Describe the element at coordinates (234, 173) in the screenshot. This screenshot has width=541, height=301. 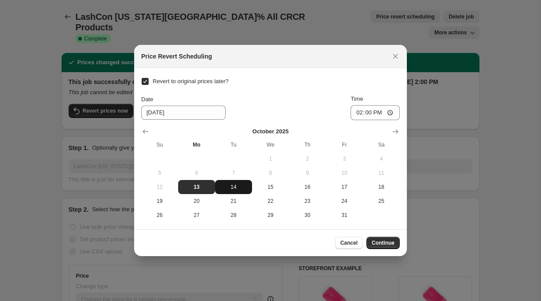
I see `button: Tuesday October 7 2025` at that location.